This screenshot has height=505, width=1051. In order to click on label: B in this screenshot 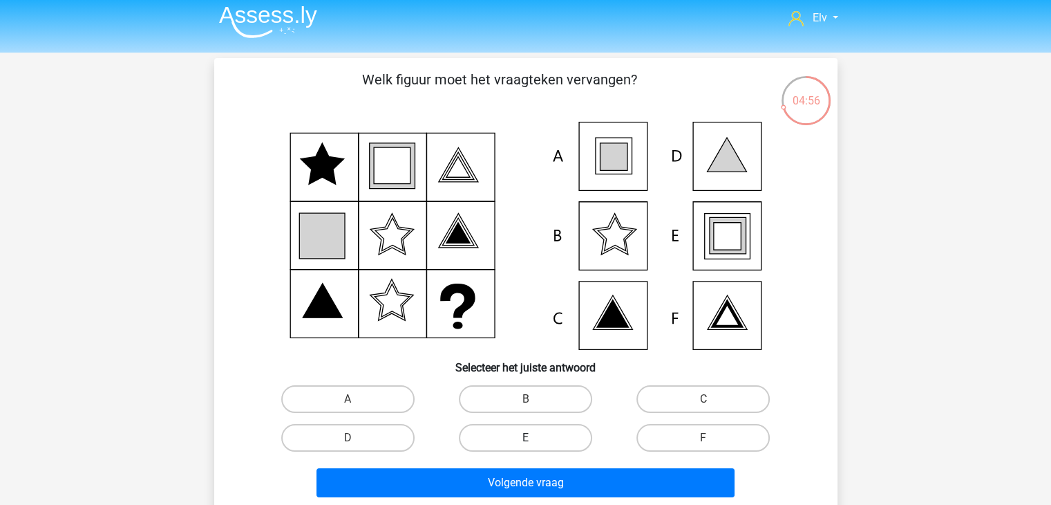, I will do `click(525, 399)`.